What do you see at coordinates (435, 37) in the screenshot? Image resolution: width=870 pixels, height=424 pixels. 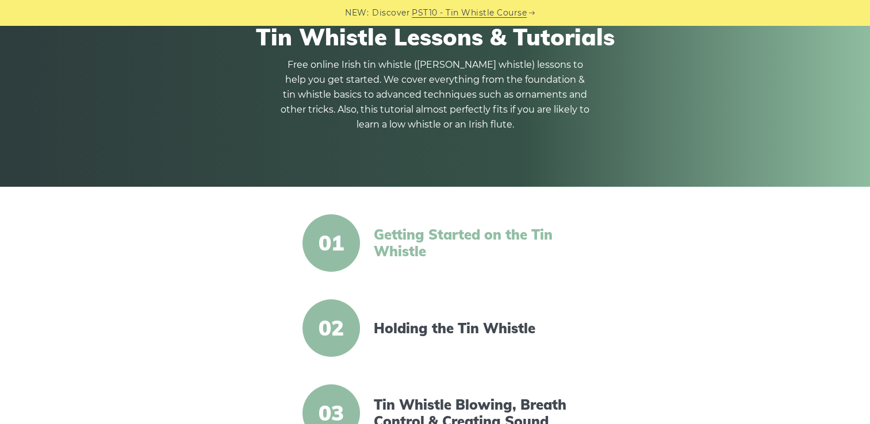 I see `h1: Tin Whistle Lessons & Tutorials` at bounding box center [435, 37].